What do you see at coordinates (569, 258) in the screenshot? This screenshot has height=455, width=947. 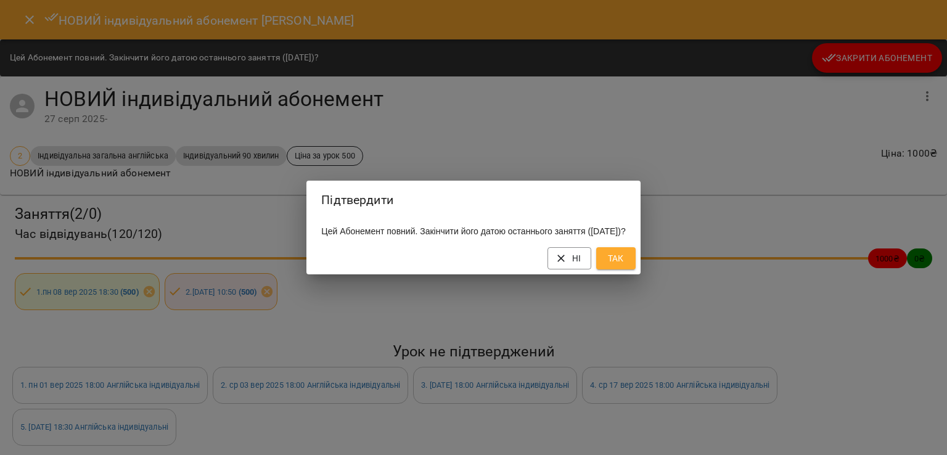 I see `span: Ні` at bounding box center [569, 258].